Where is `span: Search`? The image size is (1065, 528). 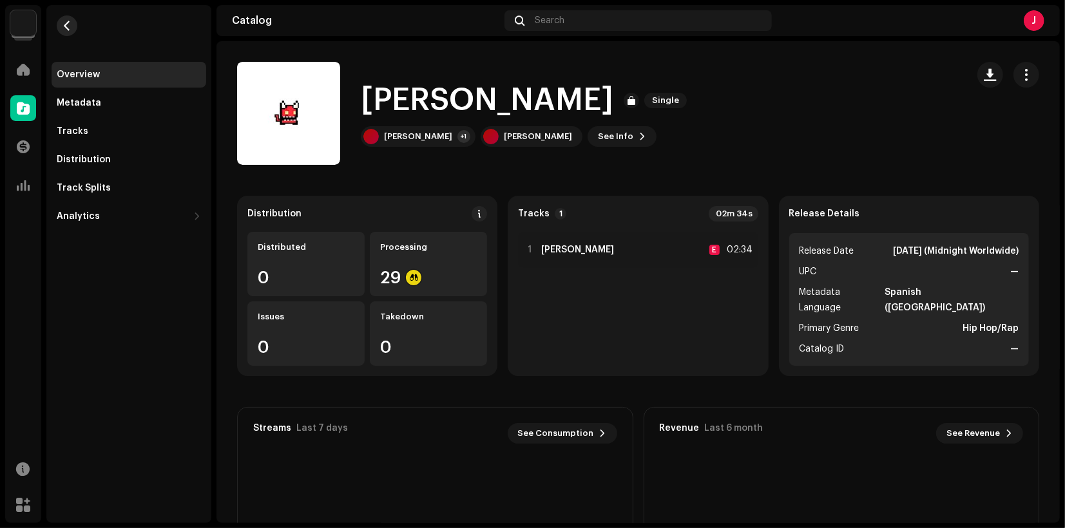 span: Search is located at coordinates (550, 21).